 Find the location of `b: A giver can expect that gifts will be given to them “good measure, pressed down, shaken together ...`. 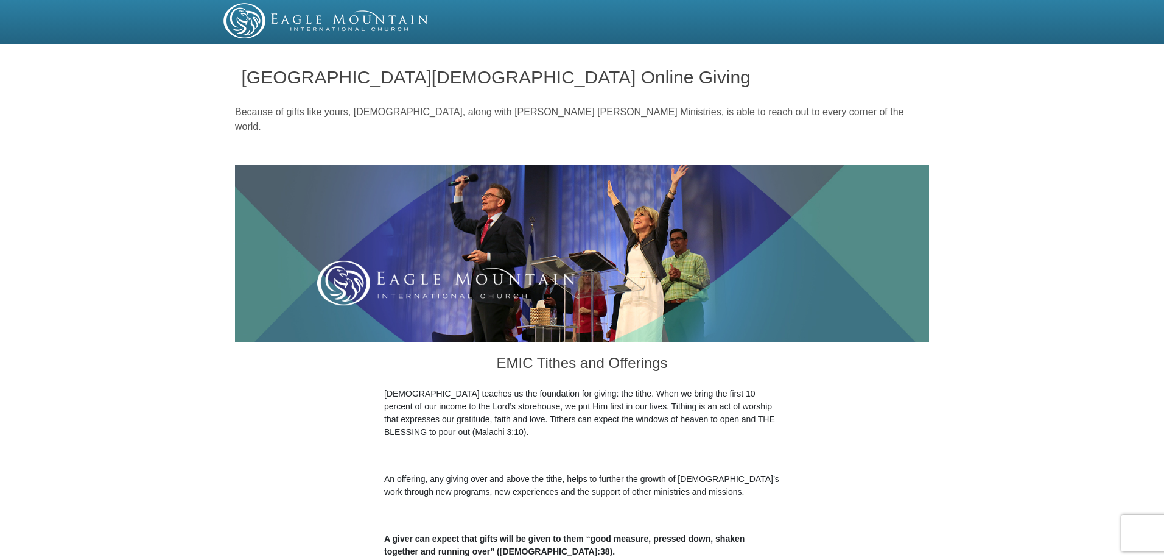

b: A giver can expect that gifts will be given to them “good measure, pressed down, shaken together ... is located at coordinates (564, 544).